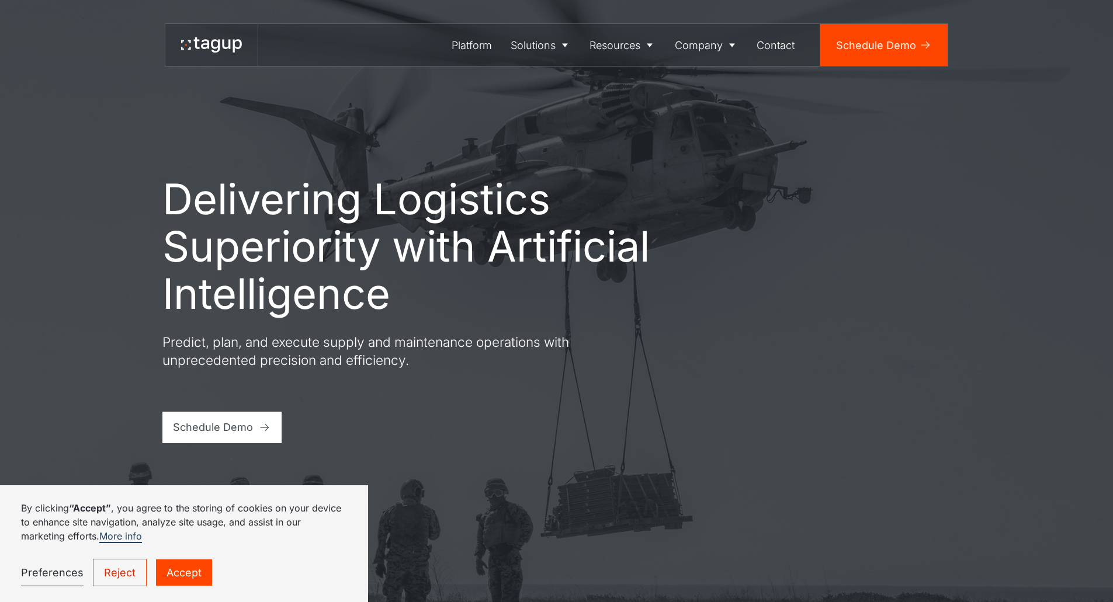 This screenshot has width=1113, height=602. Describe the element at coordinates (623, 45) in the screenshot. I see `a: Resources` at that location.